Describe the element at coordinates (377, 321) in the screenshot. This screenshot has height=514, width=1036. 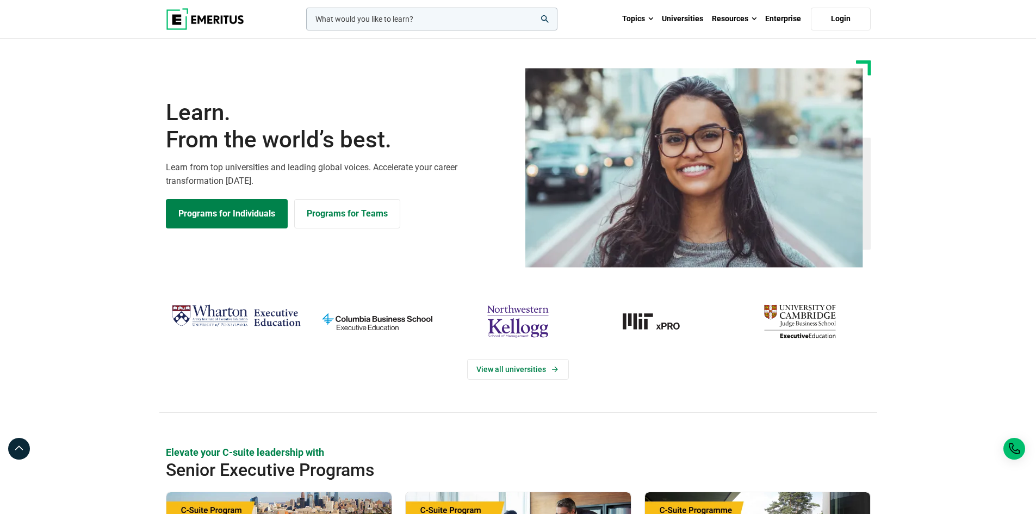
I see `a: columbia-business-school` at that location.